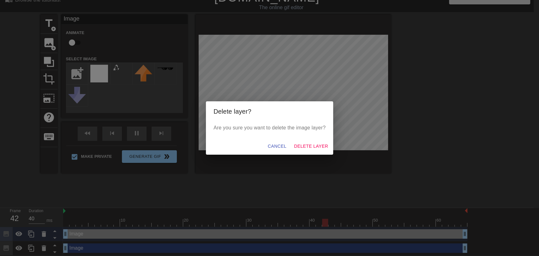 The image size is (539, 256). What do you see at coordinates (277, 146) in the screenshot?
I see `span: Cancel` at bounding box center [277, 146].